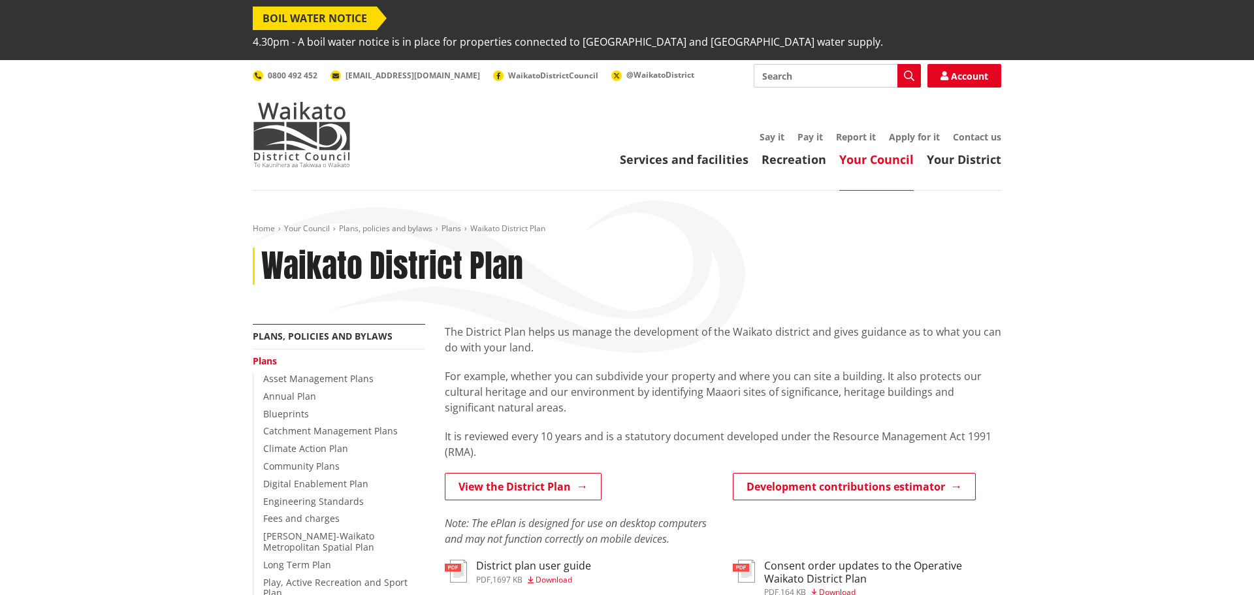 The image size is (1254, 595). Describe the element at coordinates (518, 572) in the screenshot. I see `a: District plan user guide pdf,1697 KB Download` at that location.